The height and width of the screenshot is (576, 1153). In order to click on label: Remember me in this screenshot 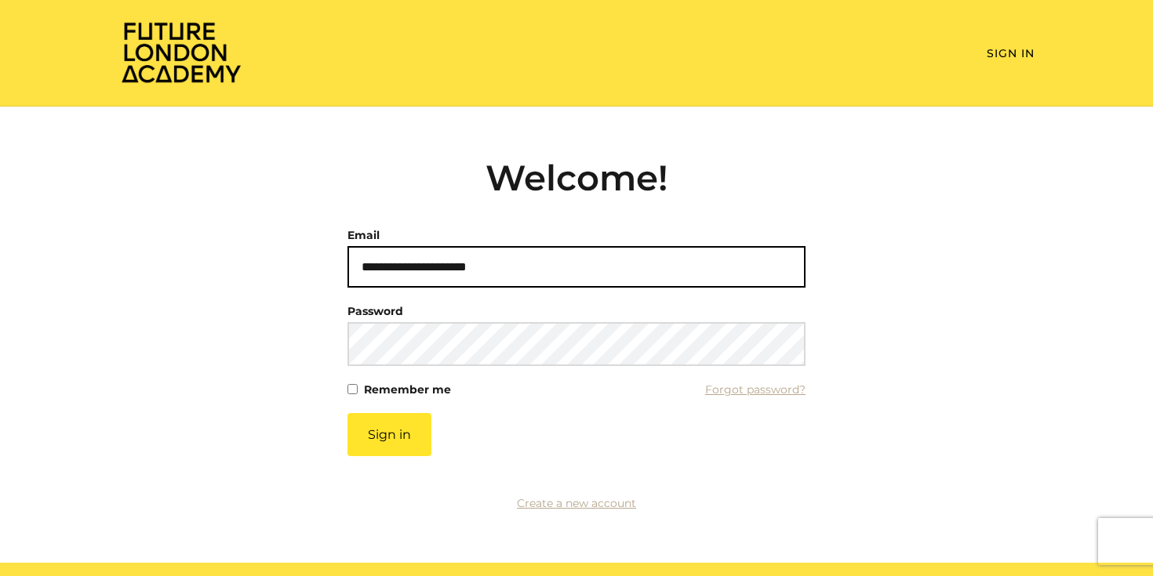, I will do `click(407, 390)`.